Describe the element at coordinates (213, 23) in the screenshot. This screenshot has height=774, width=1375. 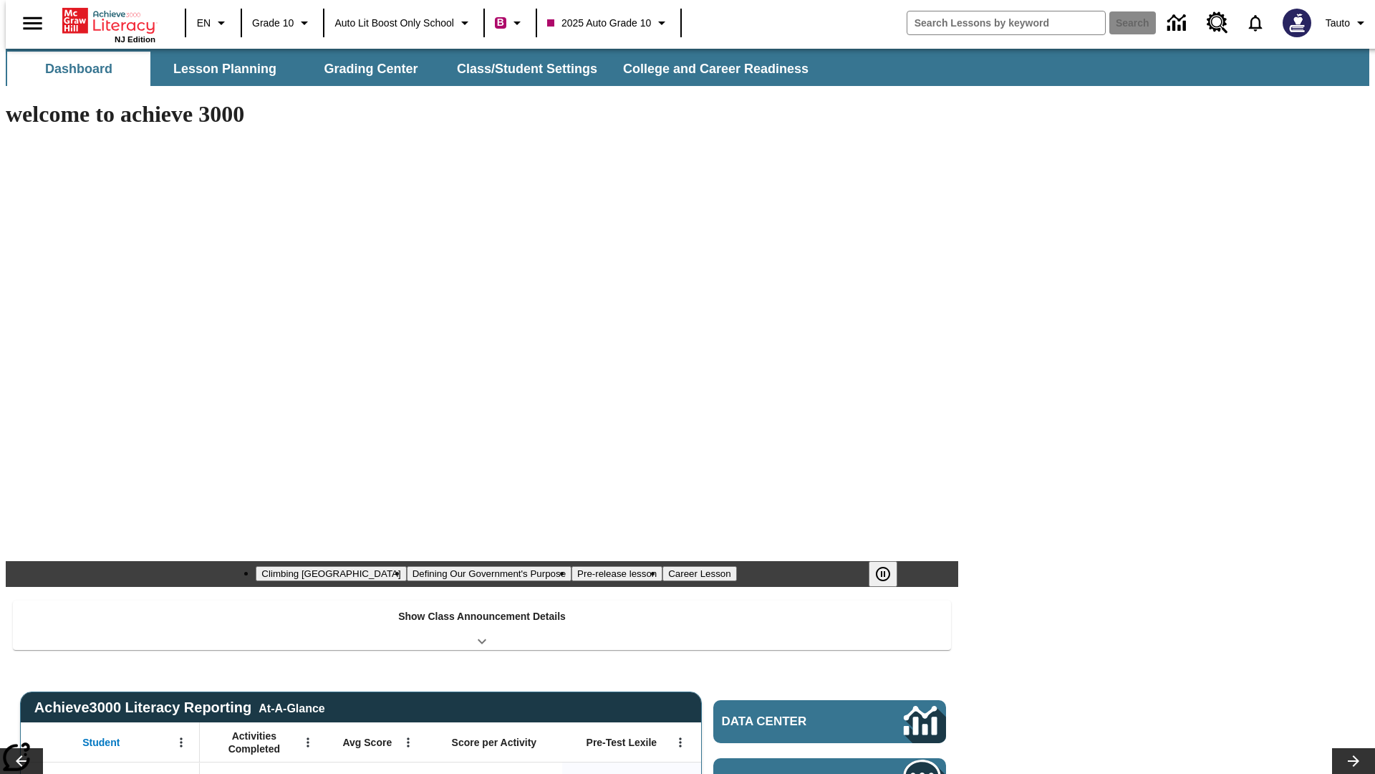
I see `button: Language: EN, Select a language` at that location.